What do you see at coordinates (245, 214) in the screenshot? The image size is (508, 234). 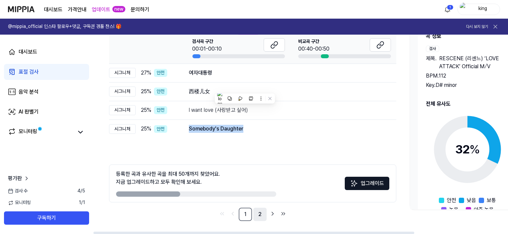 I see `a: 1` at bounding box center [245, 214].